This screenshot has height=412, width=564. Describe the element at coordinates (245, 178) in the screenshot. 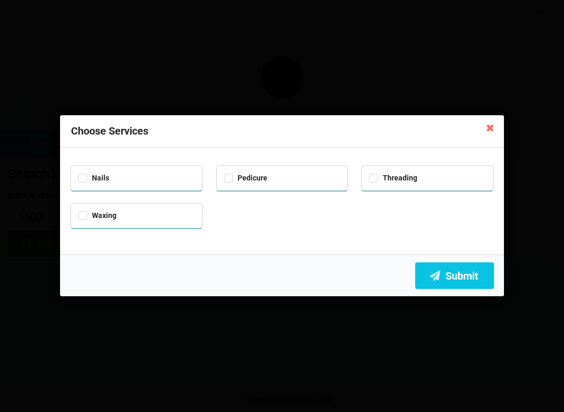

I see `label: Pedicure` at that location.